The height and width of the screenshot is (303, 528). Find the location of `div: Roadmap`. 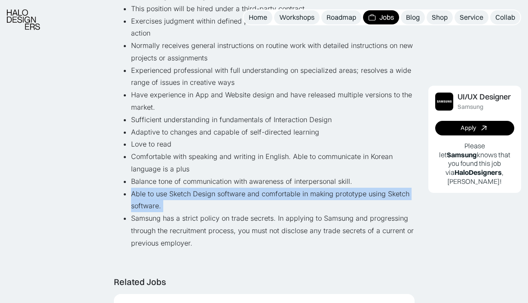

div: Roadmap is located at coordinates (341, 17).